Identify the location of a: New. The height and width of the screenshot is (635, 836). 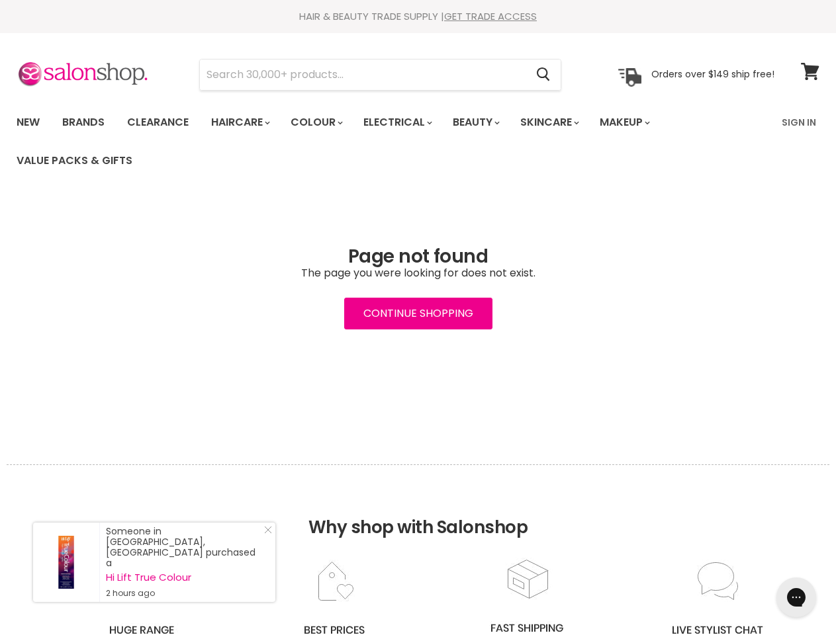
(28, 122).